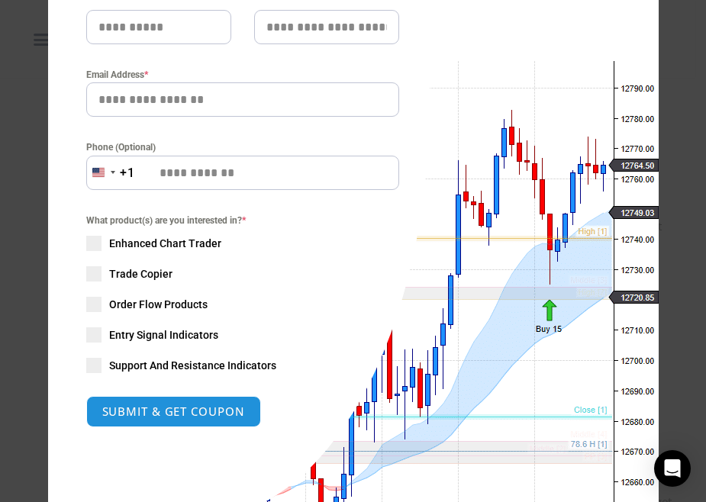 Image resolution: width=706 pixels, height=502 pixels. Describe the element at coordinates (243, 366) in the screenshot. I see `label: Support And Resistance Indicators` at that location.